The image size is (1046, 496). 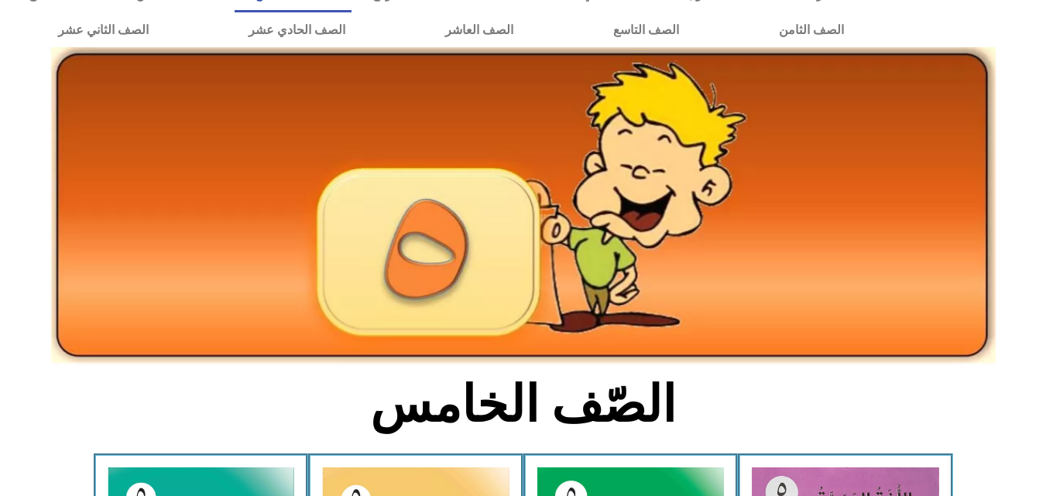 What do you see at coordinates (522, 405) in the screenshot?
I see `h2: الصّف الخامس` at bounding box center [522, 405].